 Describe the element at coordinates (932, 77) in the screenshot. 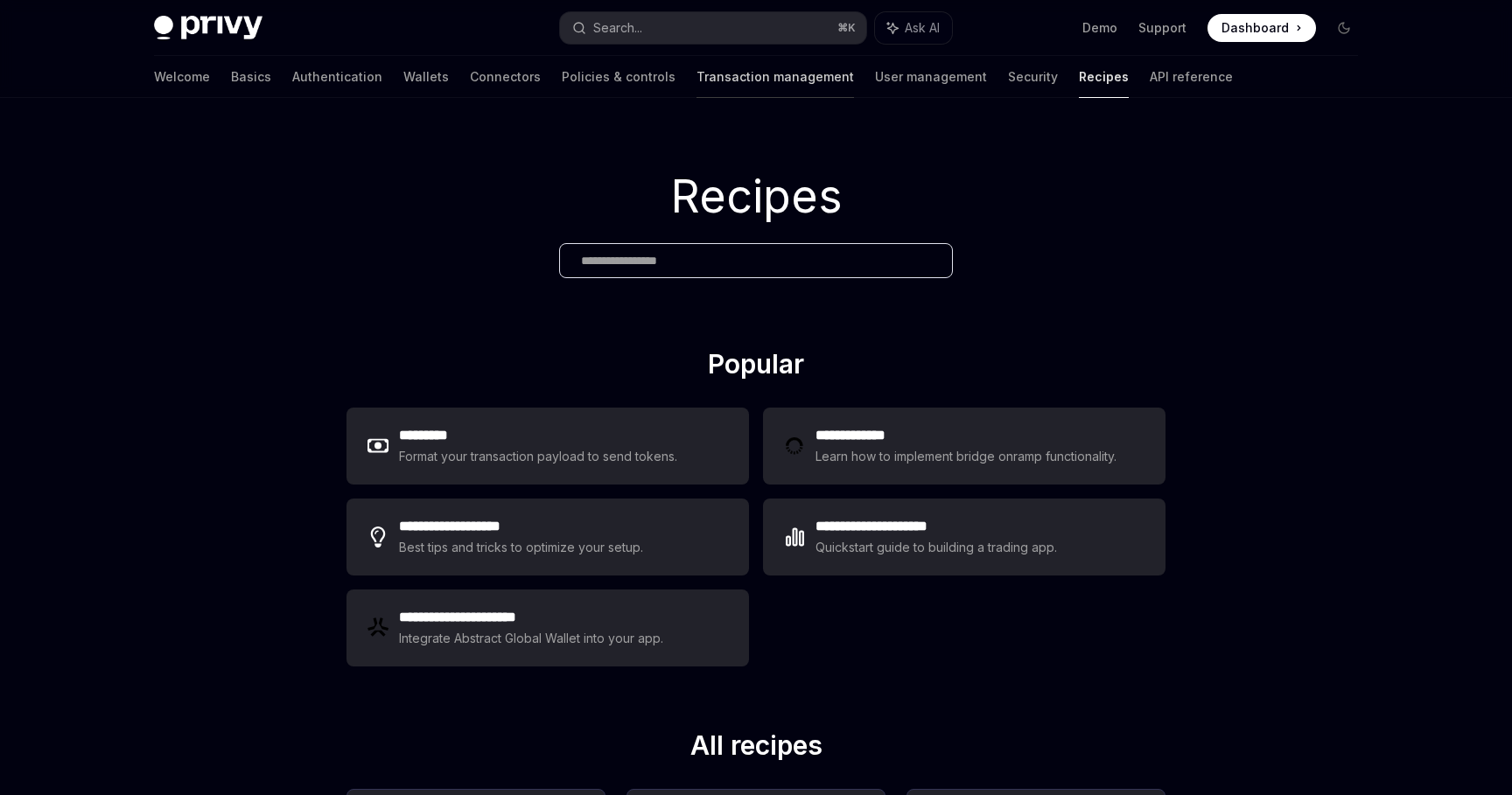

I see `a: User management` at that location.